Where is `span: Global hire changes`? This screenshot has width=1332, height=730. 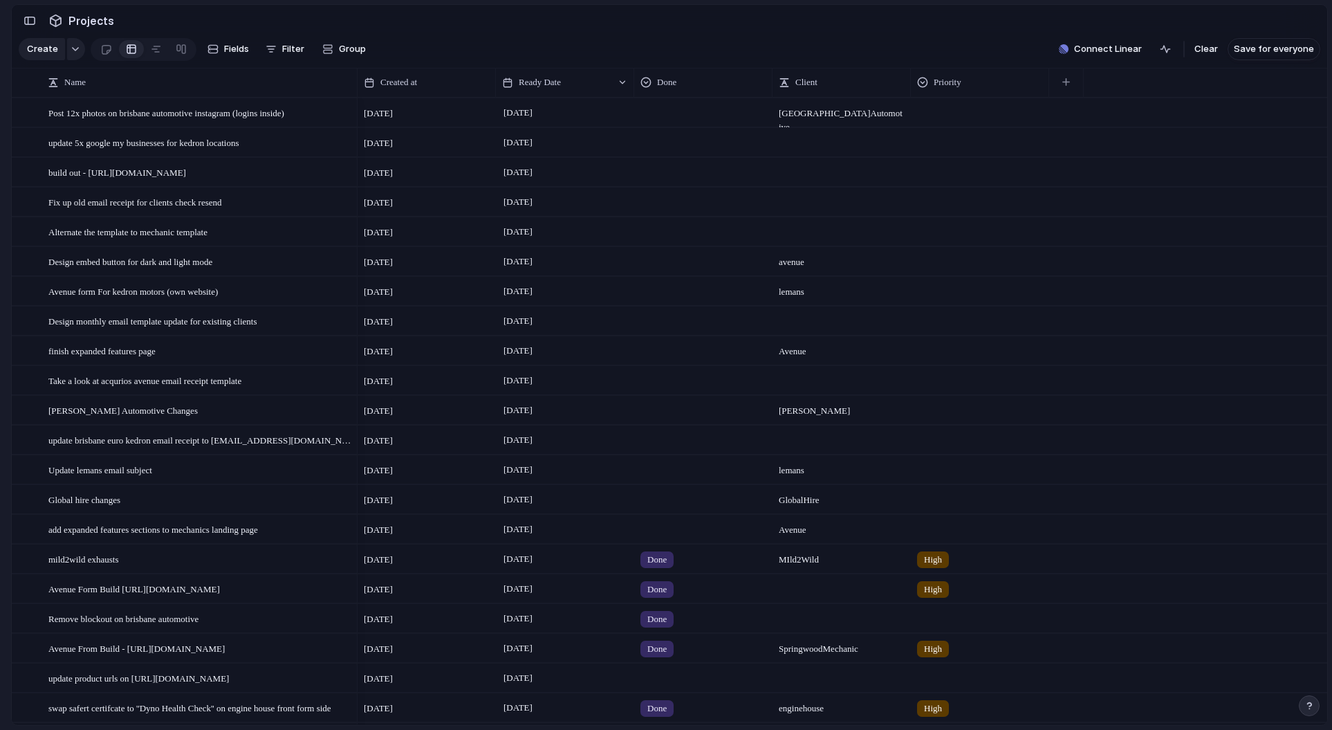
span: Global hire changes is located at coordinates (84, 499).